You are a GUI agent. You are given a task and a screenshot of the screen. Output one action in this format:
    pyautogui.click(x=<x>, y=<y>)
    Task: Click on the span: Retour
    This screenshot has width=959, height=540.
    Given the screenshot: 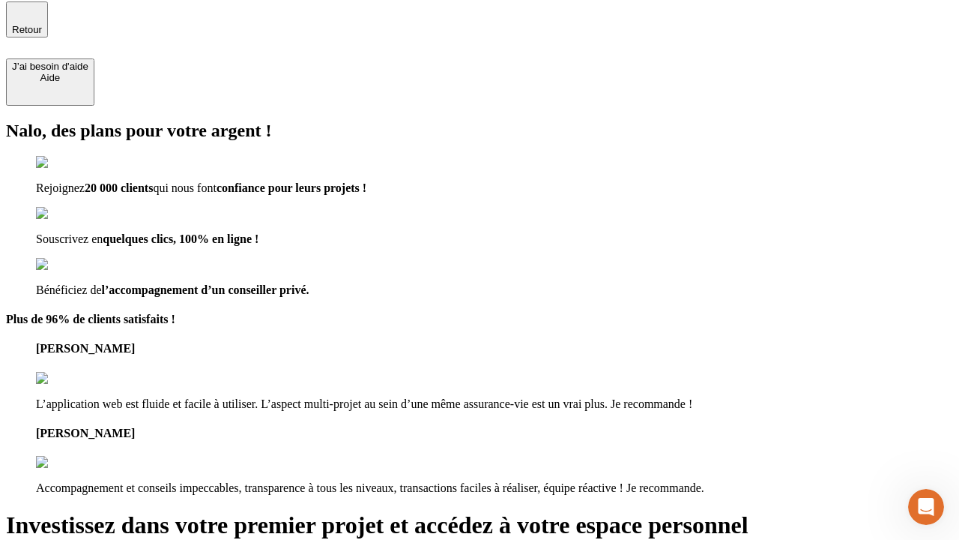 What is the action you would take?
    pyautogui.click(x=27, y=29)
    